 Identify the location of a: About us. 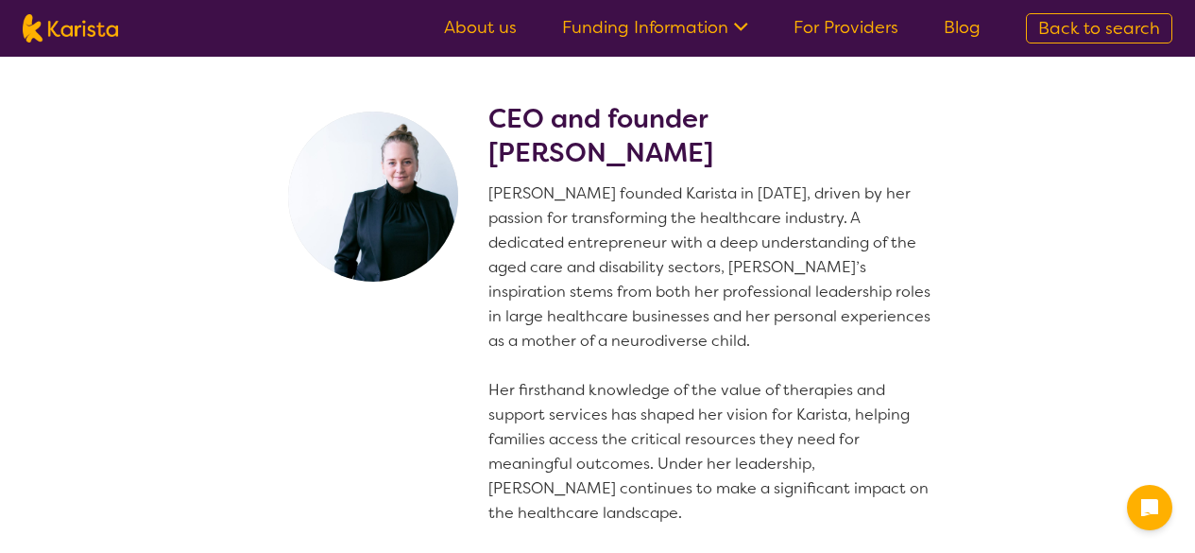
(480, 27).